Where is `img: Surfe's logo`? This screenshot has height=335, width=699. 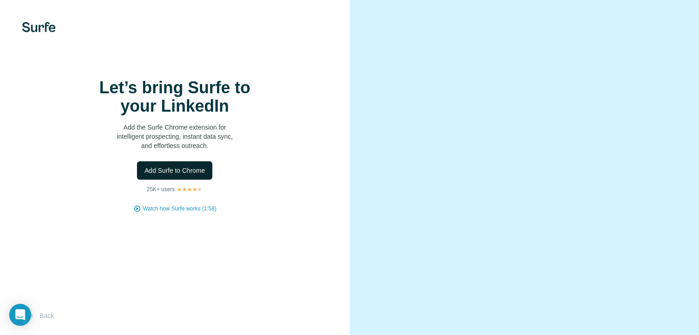 img: Surfe's logo is located at coordinates (39, 27).